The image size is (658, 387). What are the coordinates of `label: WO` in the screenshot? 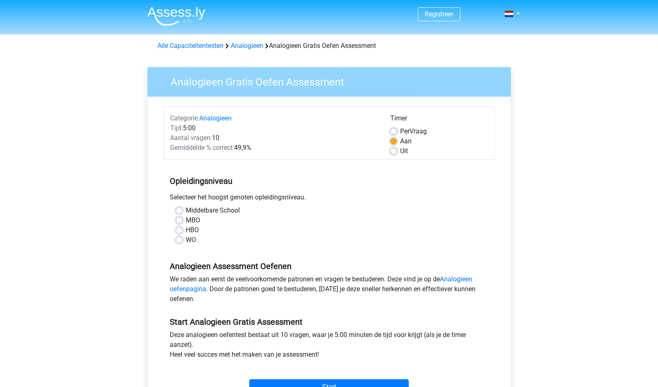 It's located at (191, 240).